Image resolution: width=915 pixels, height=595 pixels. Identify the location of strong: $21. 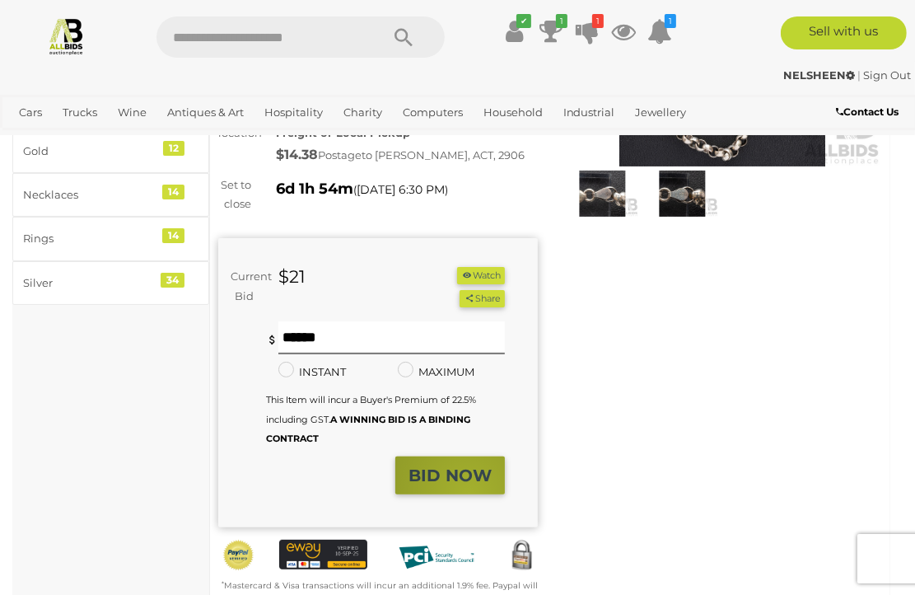
(292, 276).